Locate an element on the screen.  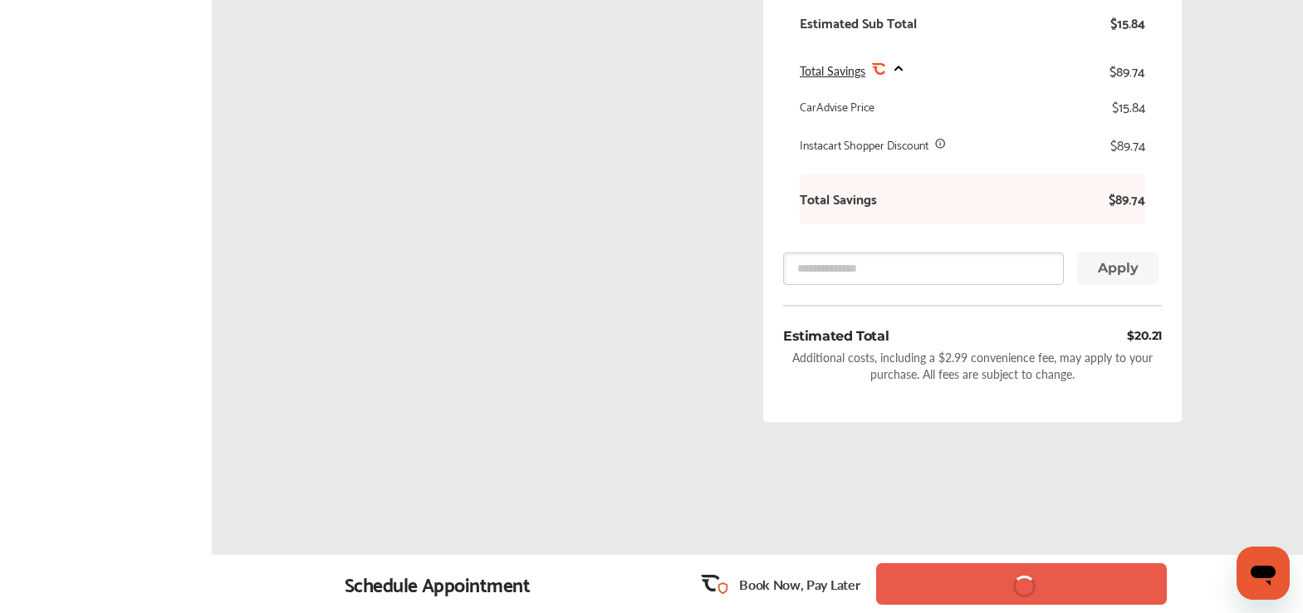
b: Total Savings is located at coordinates (838, 199).